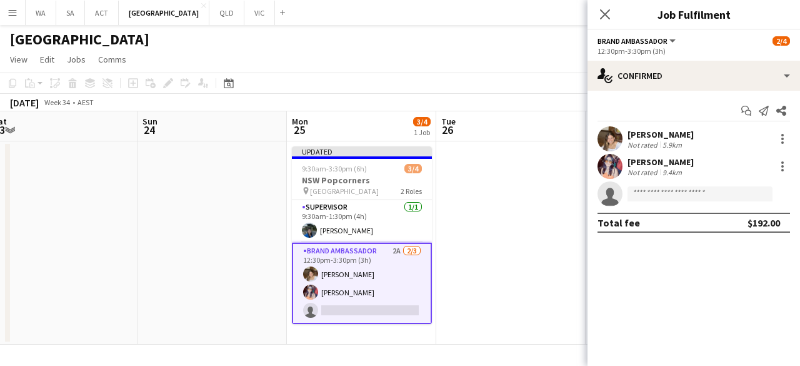 The image size is (800, 366). Describe the element at coordinates (41, 12) in the screenshot. I see `button: WA` at that location.